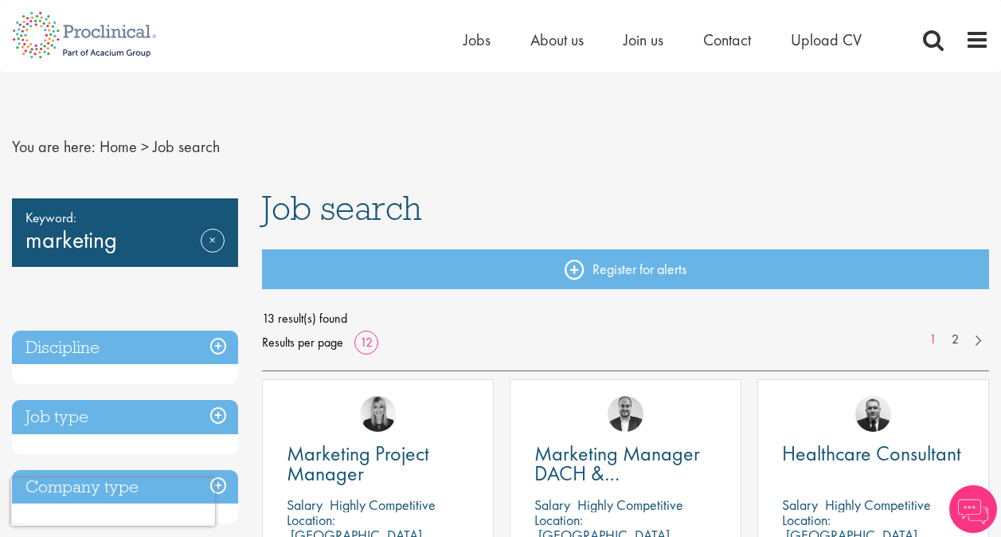  What do you see at coordinates (973, 509) in the screenshot?
I see `img: Chatbot` at bounding box center [973, 509].